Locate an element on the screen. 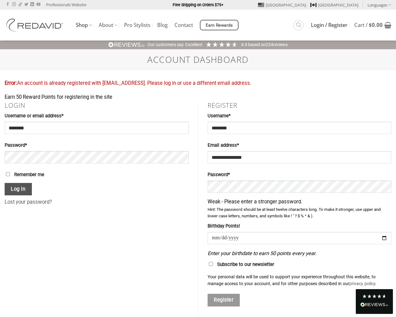 Image resolution: width=396 pixels, height=317 pixels. div: Earn 50 Reward Points for registering in the site is located at coordinates (198, 97).